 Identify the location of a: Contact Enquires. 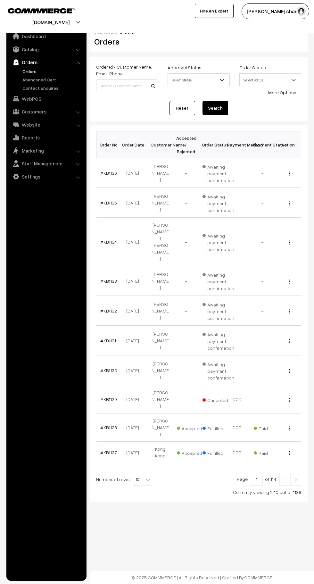
(53, 88).